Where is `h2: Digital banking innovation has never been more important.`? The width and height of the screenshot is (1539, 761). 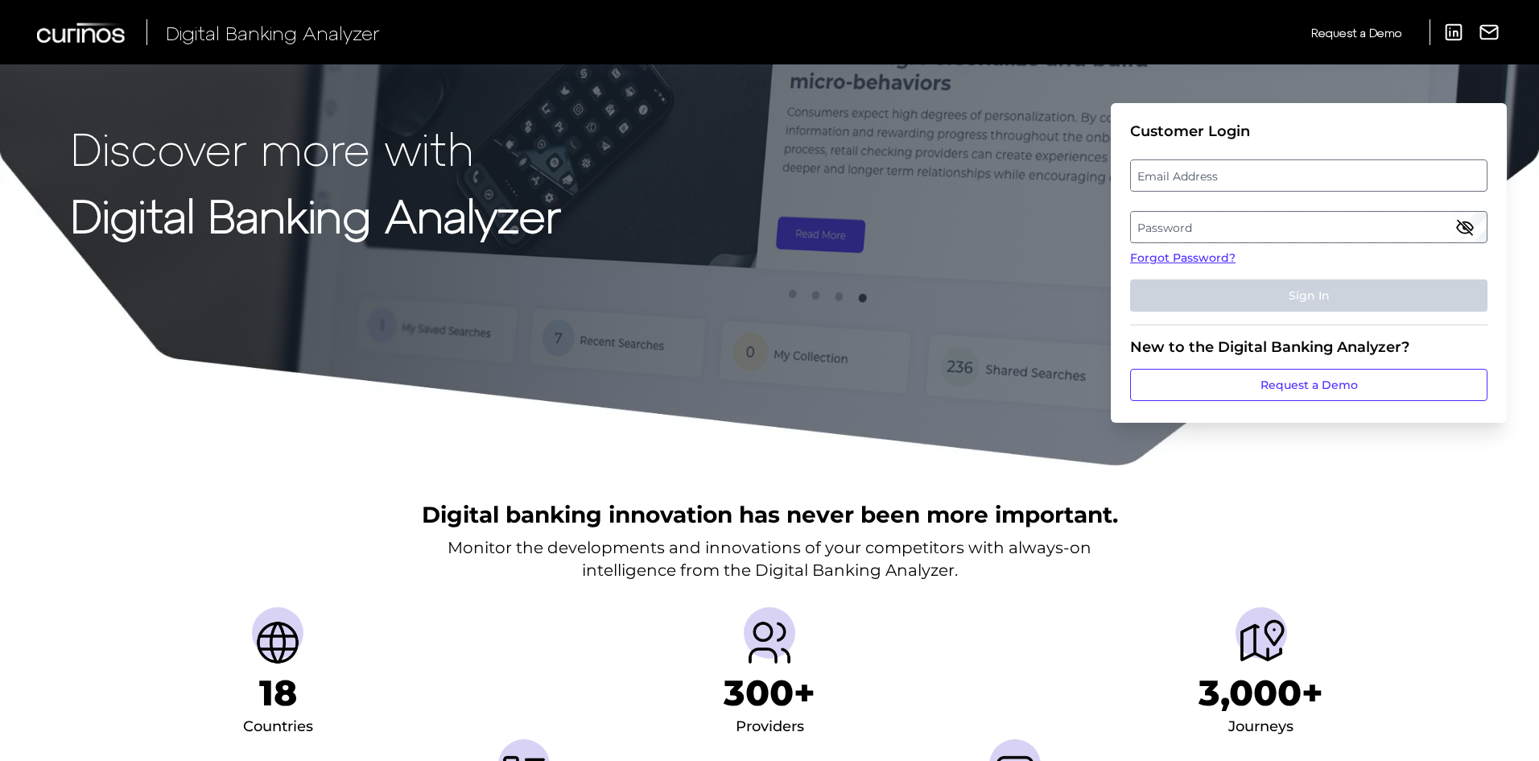 h2: Digital banking innovation has never been more important. is located at coordinates (770, 515).